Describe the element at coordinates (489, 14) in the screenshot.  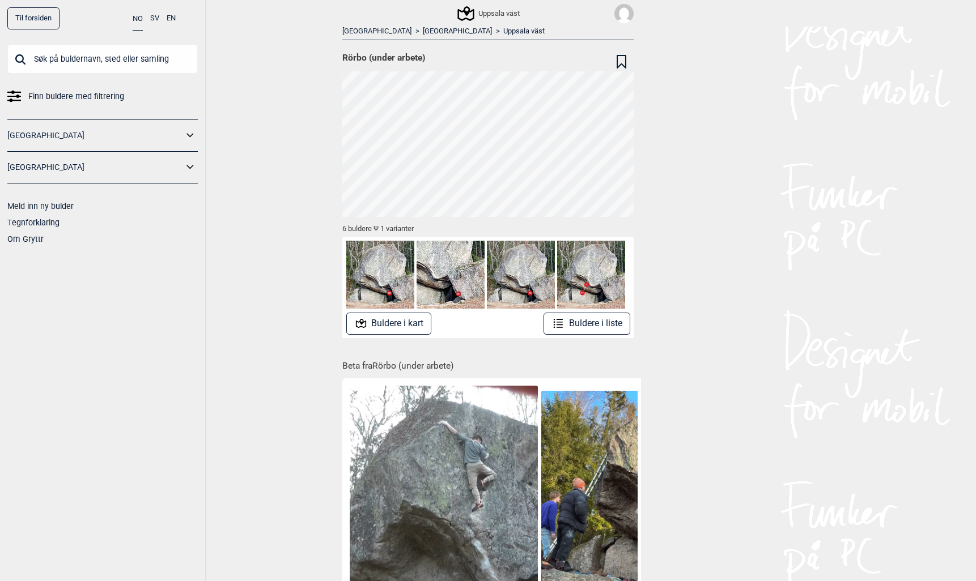
I see `div: Uppsala väst` at that location.